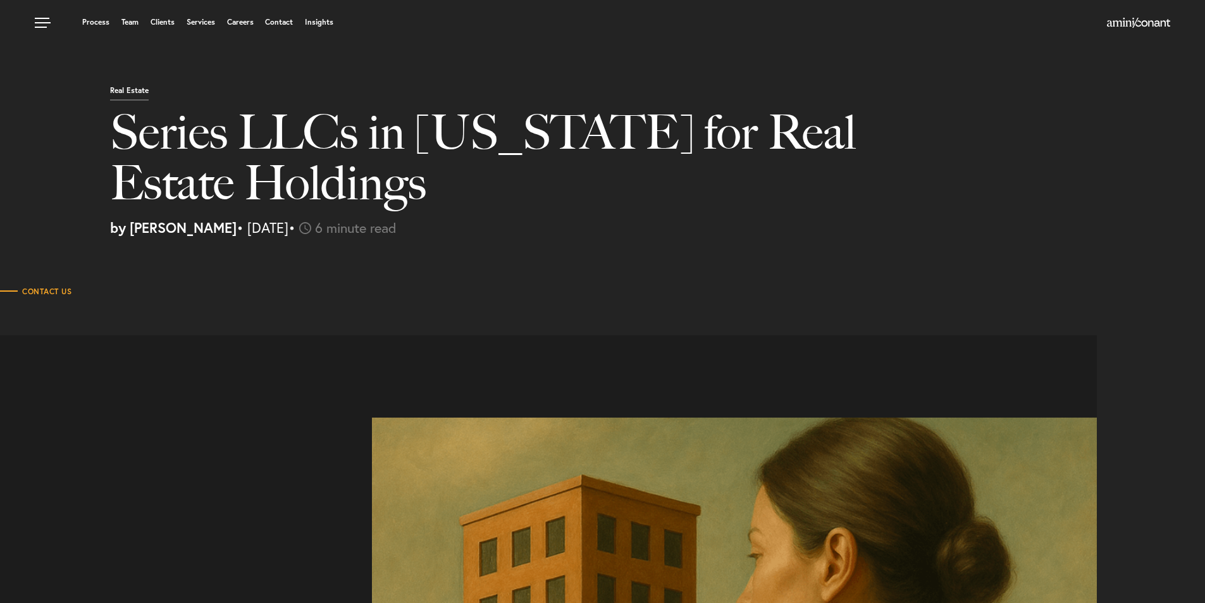 This screenshot has height=603, width=1205. What do you see at coordinates (279, 22) in the screenshot?
I see `a: Contact` at bounding box center [279, 22].